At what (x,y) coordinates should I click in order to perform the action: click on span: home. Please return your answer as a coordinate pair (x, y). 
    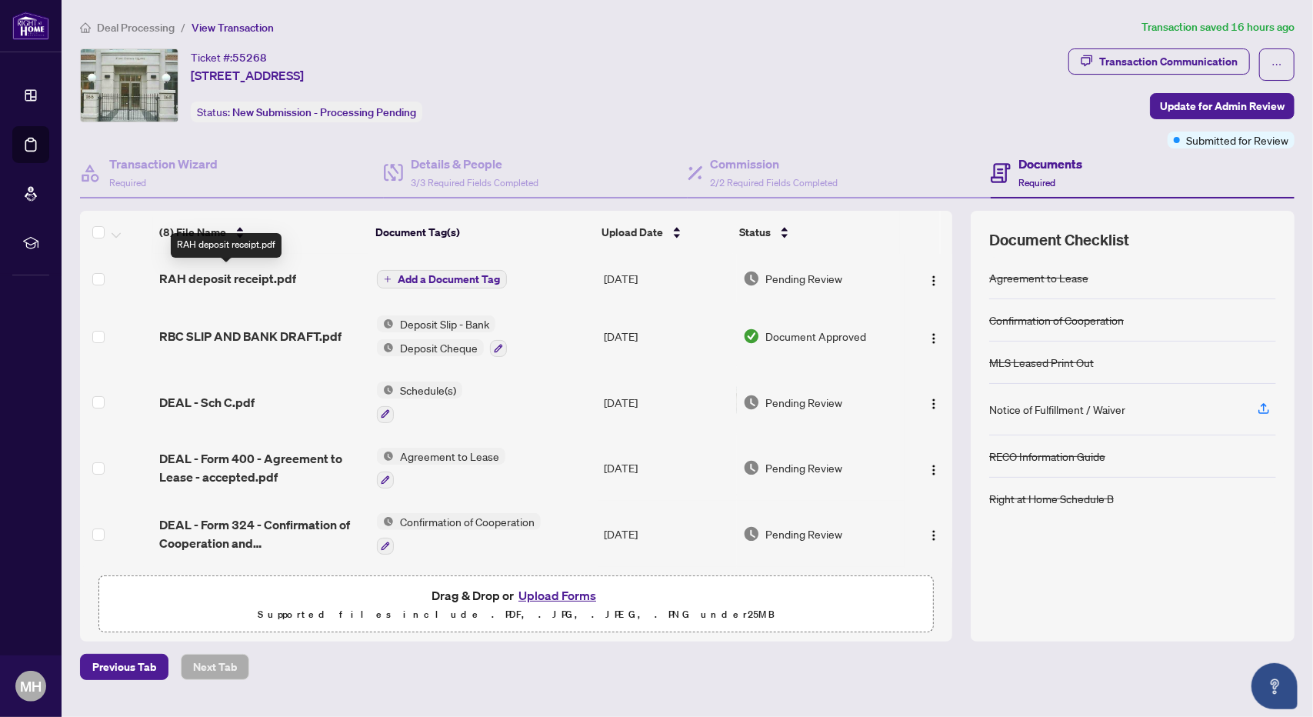
    Looking at the image, I should click on (85, 28).